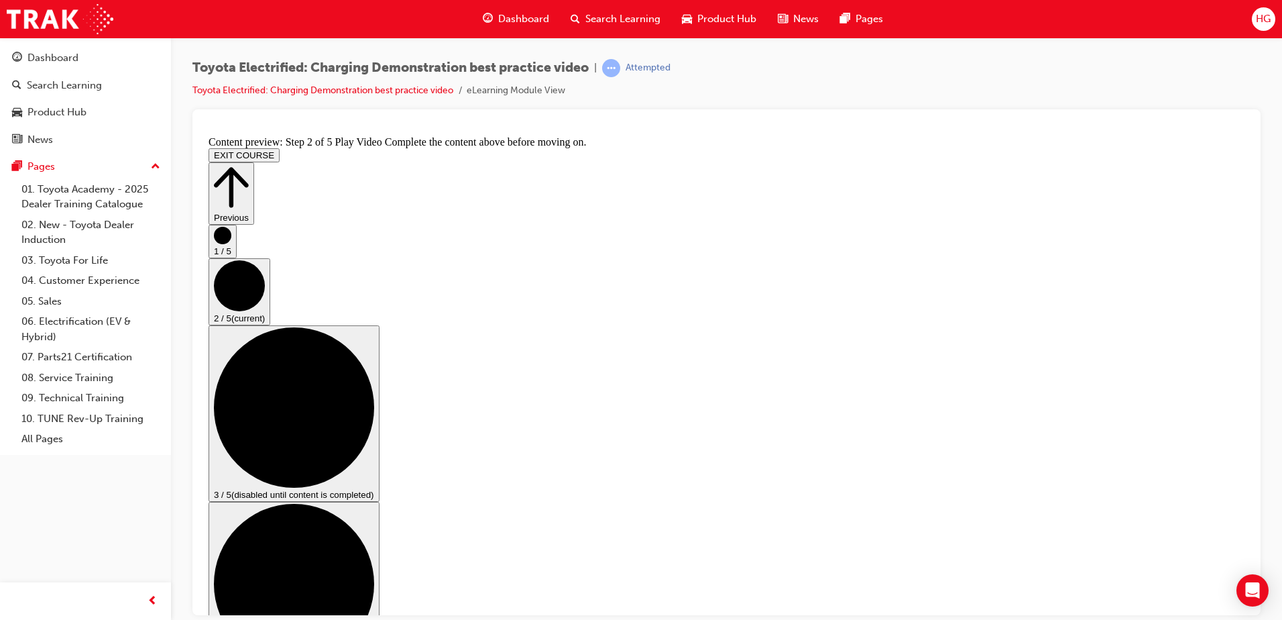  I want to click on img: Trak, so click(60, 19).